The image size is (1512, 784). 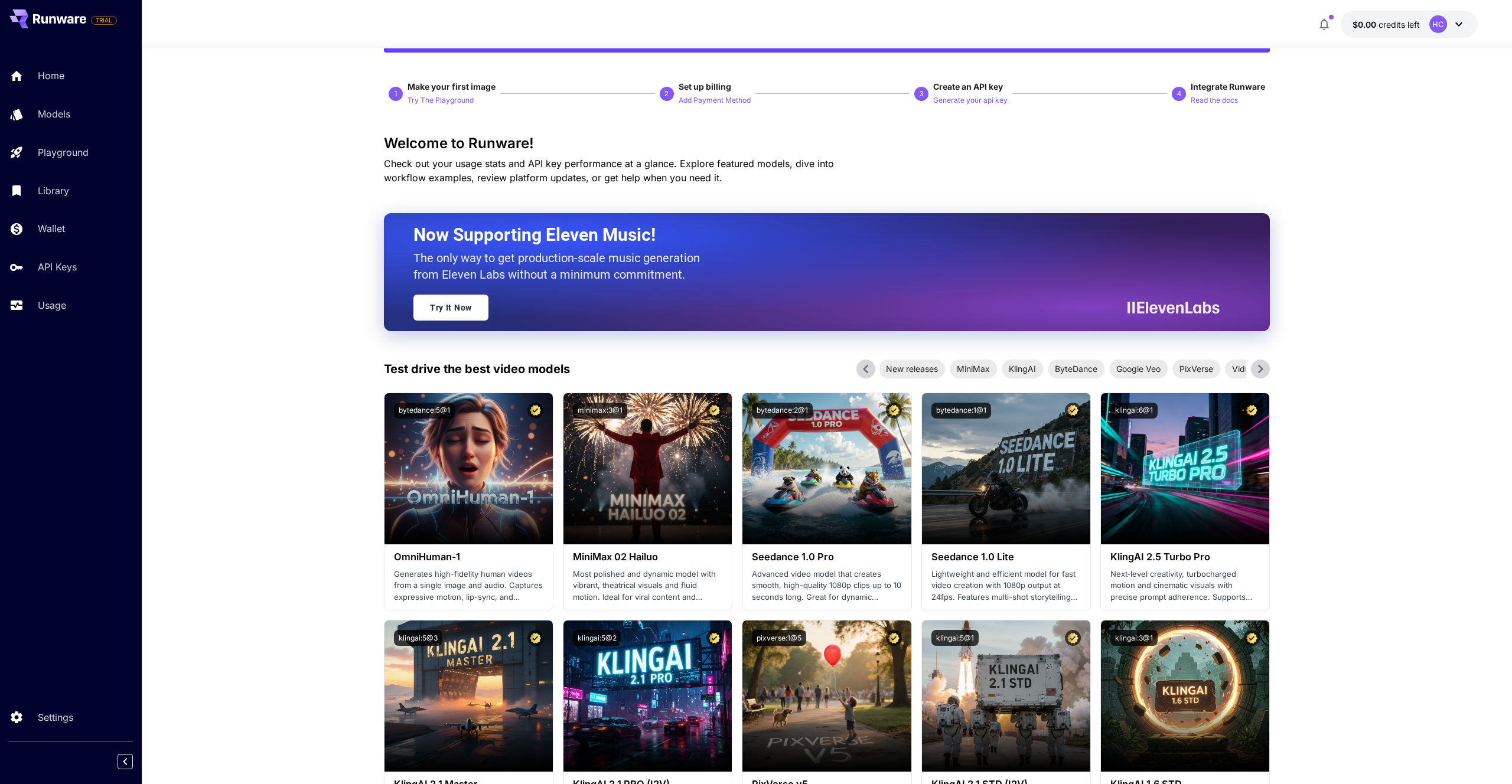 What do you see at coordinates (812, 235) in the screenshot?
I see `h2: Now Supporting Eleven Music!` at bounding box center [812, 235].